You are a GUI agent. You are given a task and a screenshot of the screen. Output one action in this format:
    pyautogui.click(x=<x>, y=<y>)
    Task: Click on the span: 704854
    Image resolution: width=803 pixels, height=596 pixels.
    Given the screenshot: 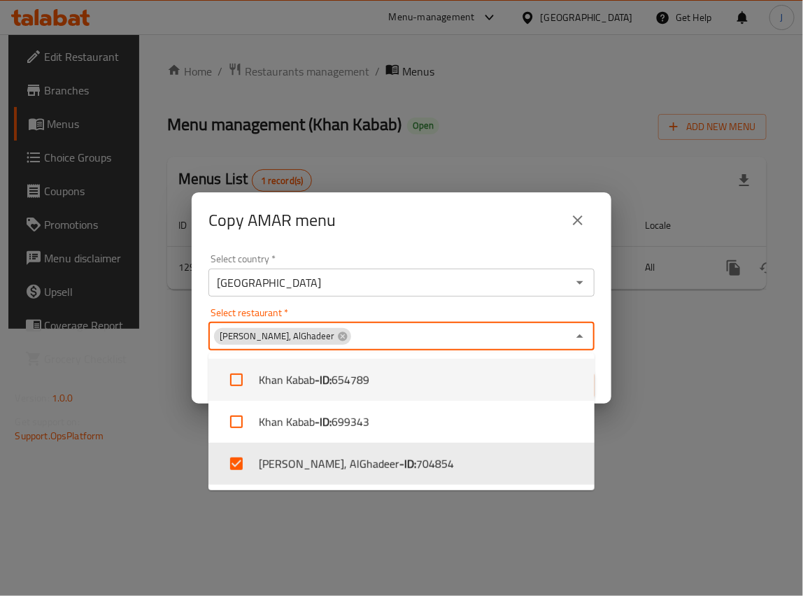 What is the action you would take?
    pyautogui.click(x=435, y=464)
    